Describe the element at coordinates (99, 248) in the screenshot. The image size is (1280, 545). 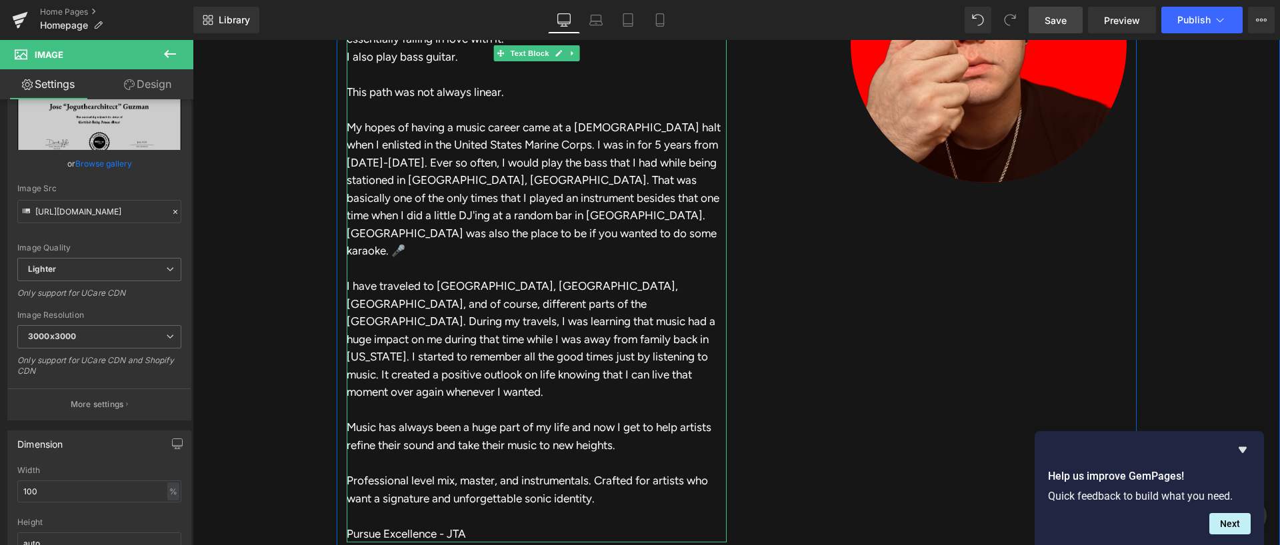
I see `div: Image Quality` at that location.